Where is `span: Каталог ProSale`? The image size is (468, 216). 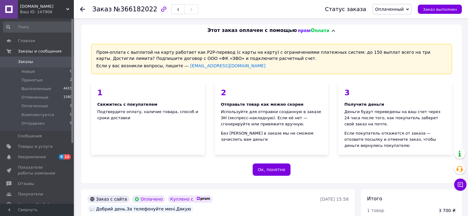 span: Каталог ProSale is located at coordinates (34, 205).